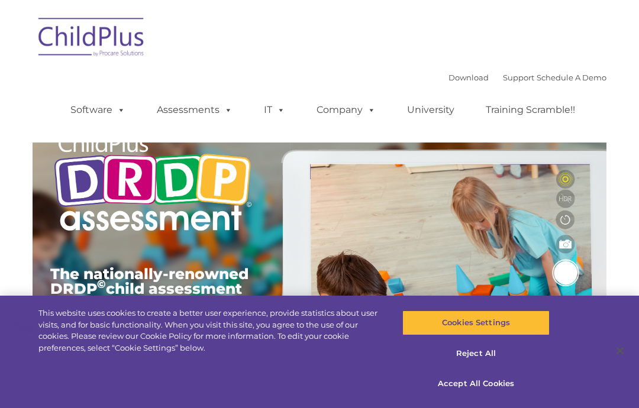 The height and width of the screenshot is (408, 639). Describe the element at coordinates (475, 384) in the screenshot. I see `button: Accept All Cookies` at that location.